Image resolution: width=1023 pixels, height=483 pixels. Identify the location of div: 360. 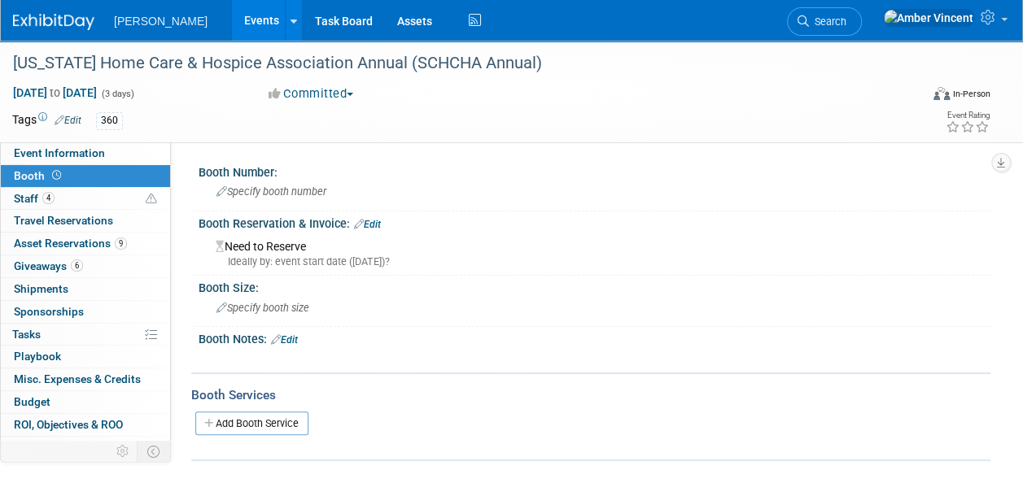
(109, 120).